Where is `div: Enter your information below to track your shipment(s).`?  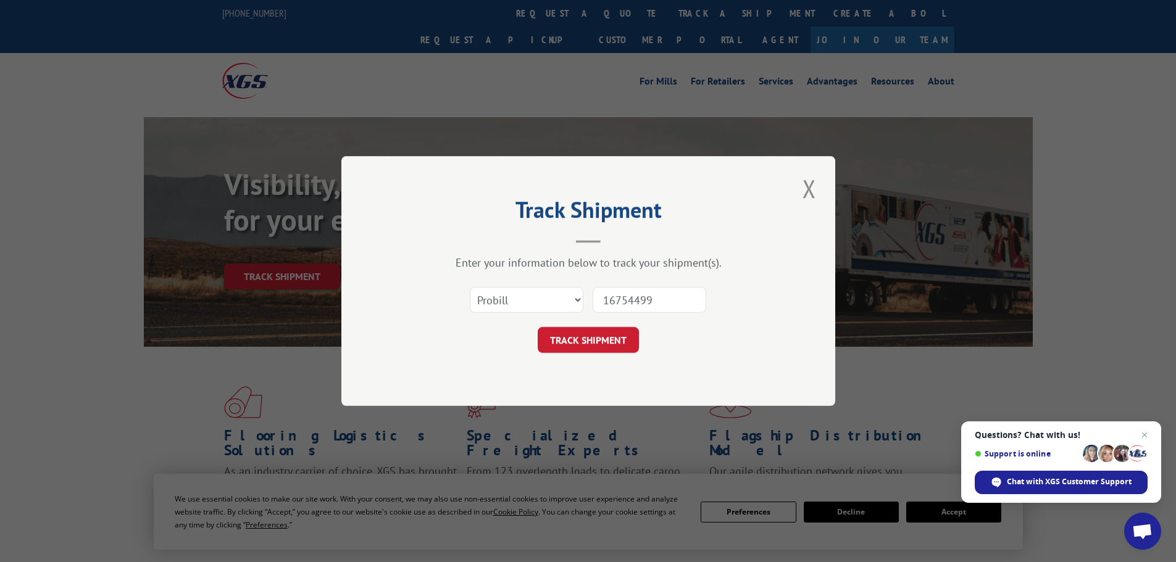 div: Enter your information below to track your shipment(s). is located at coordinates (588, 262).